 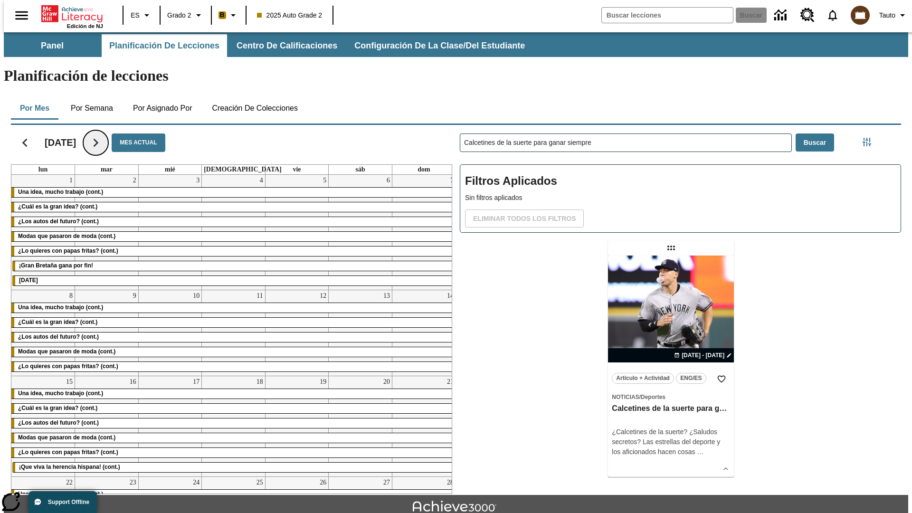 What do you see at coordinates (233, 438) in the screenshot?
I see `div: Modas que pasaron de moda (cont.)` at bounding box center [233, 438].